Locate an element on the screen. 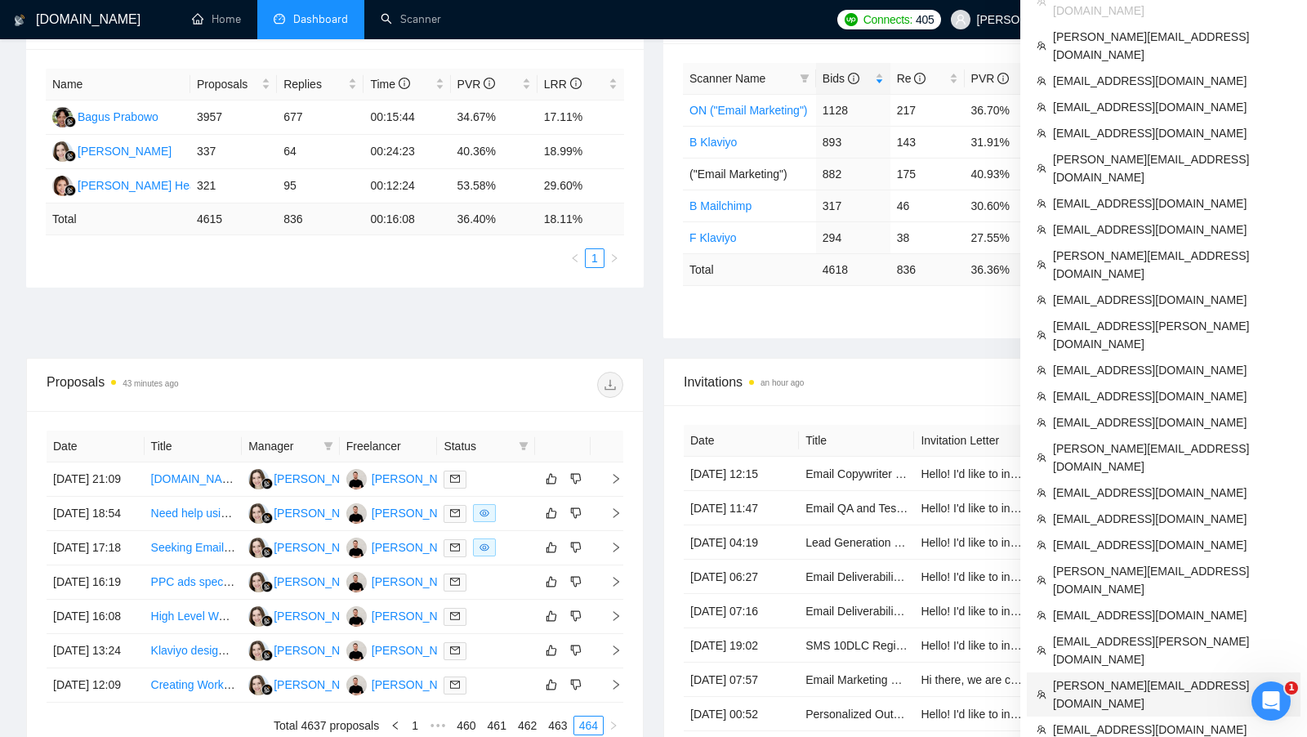 The height and width of the screenshot is (737, 1307). button: left is located at coordinates (395, 725).